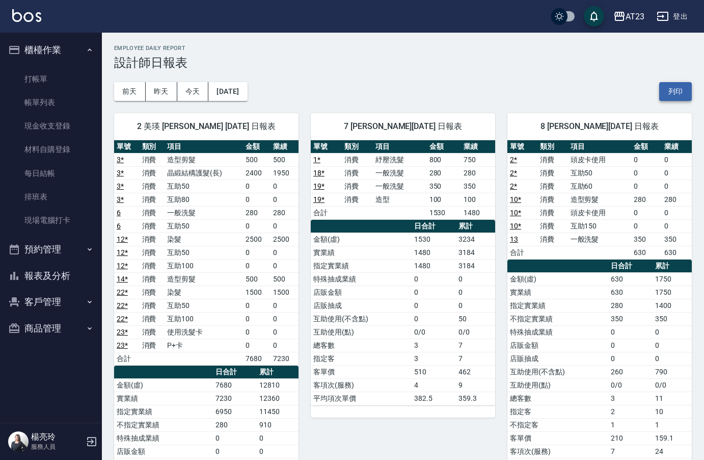  I want to click on td: 7230, so click(235, 398).